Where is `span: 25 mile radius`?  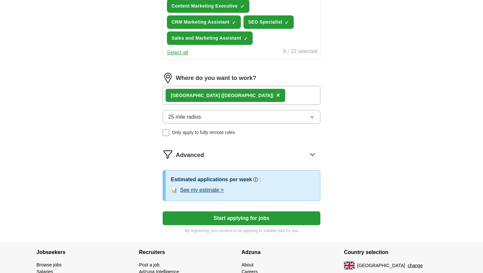 span: 25 mile radius is located at coordinates (185, 117).